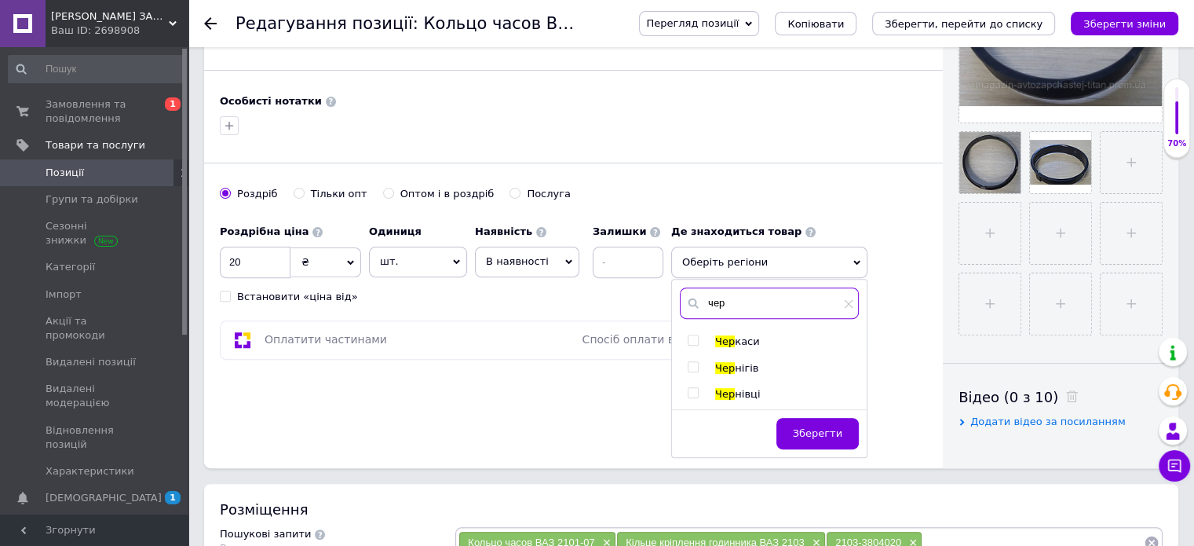  What do you see at coordinates (1175, 466) in the screenshot?
I see `button: Чат з покупцем` at bounding box center [1175, 466].